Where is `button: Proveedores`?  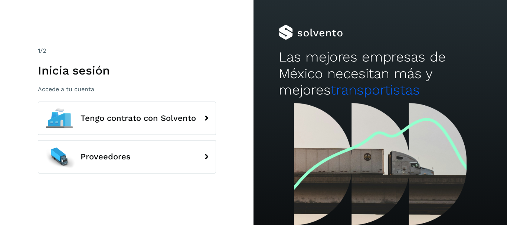 button: Proveedores is located at coordinates (127, 157).